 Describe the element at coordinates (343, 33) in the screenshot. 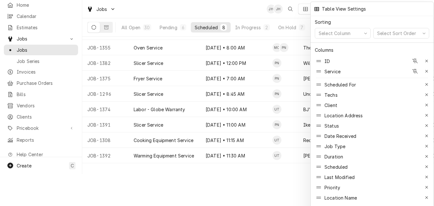

I see `button: Select Column` at that location.